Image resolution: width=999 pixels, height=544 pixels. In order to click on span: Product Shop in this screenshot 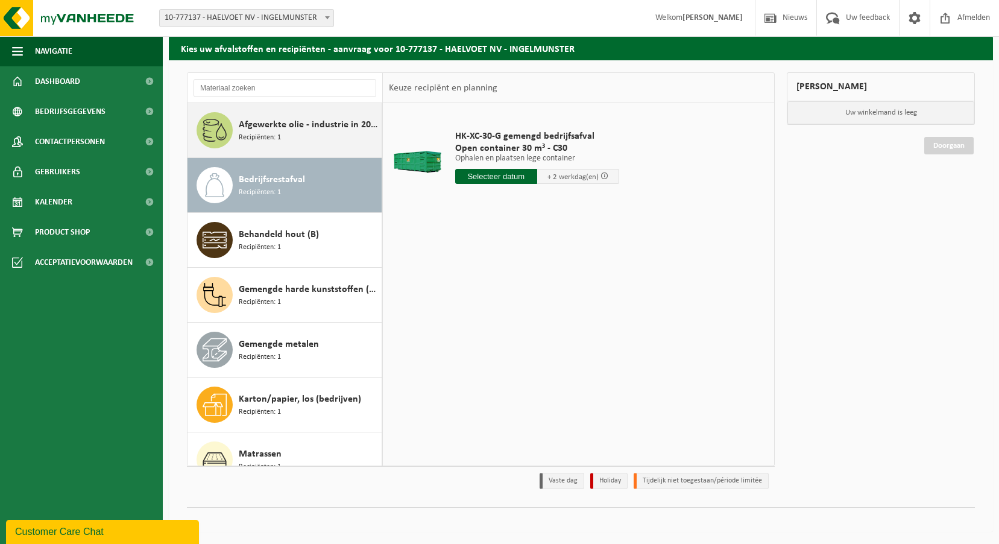, I will do `click(62, 232)`.